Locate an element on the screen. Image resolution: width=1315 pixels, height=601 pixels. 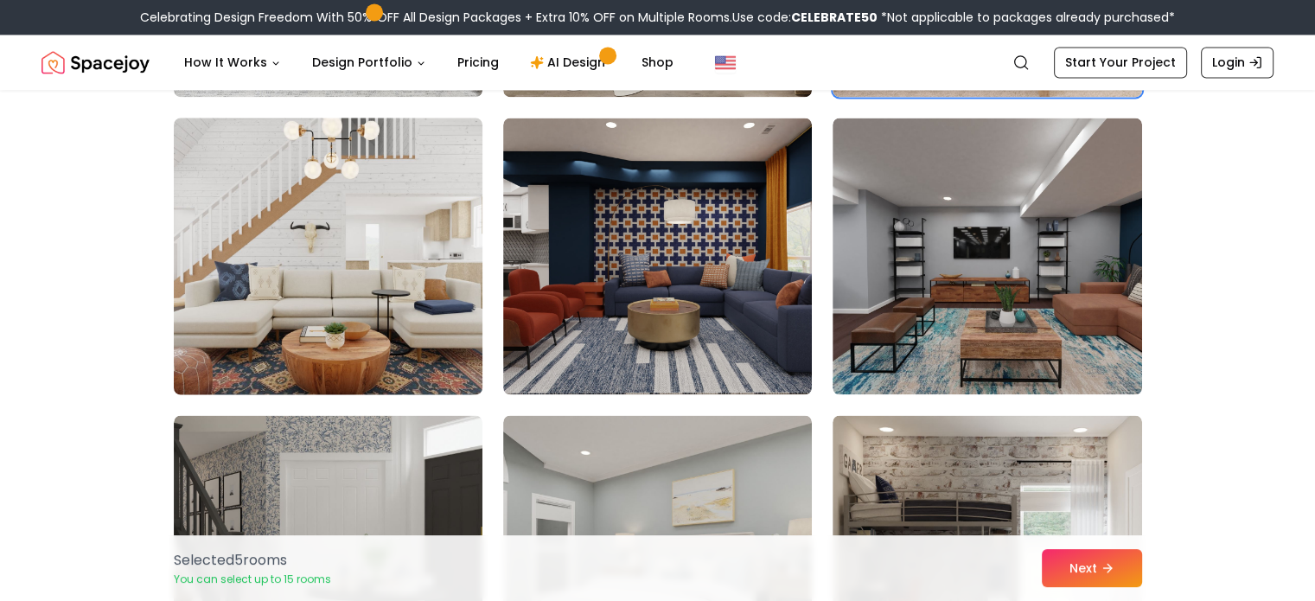
p: Selected 5 room s is located at coordinates (253, 560).